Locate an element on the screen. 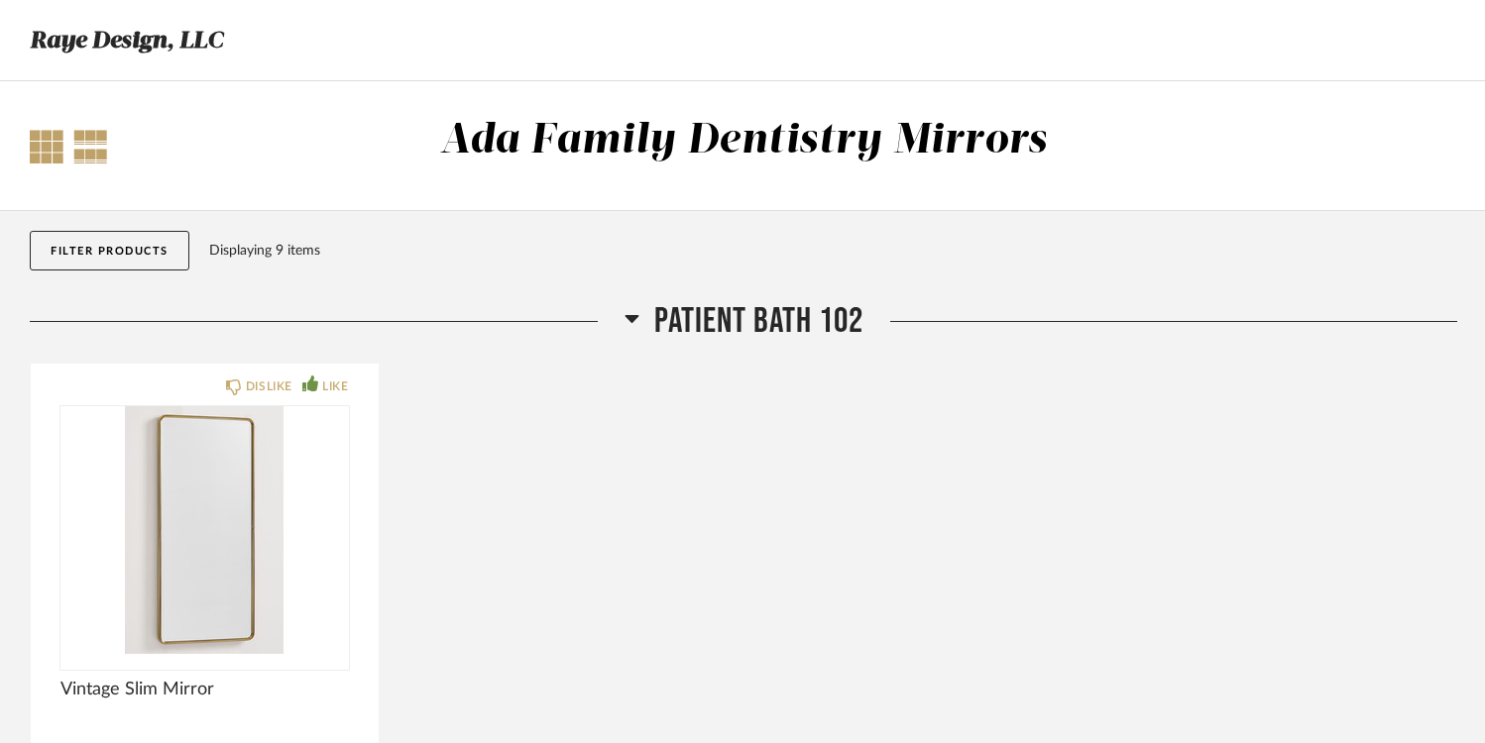 This screenshot has height=743, width=1485. h3: Raye Design, LLC is located at coordinates (126, 41).